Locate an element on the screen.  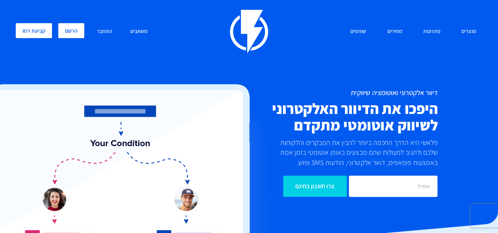
input: אימייל is located at coordinates (393, 187).